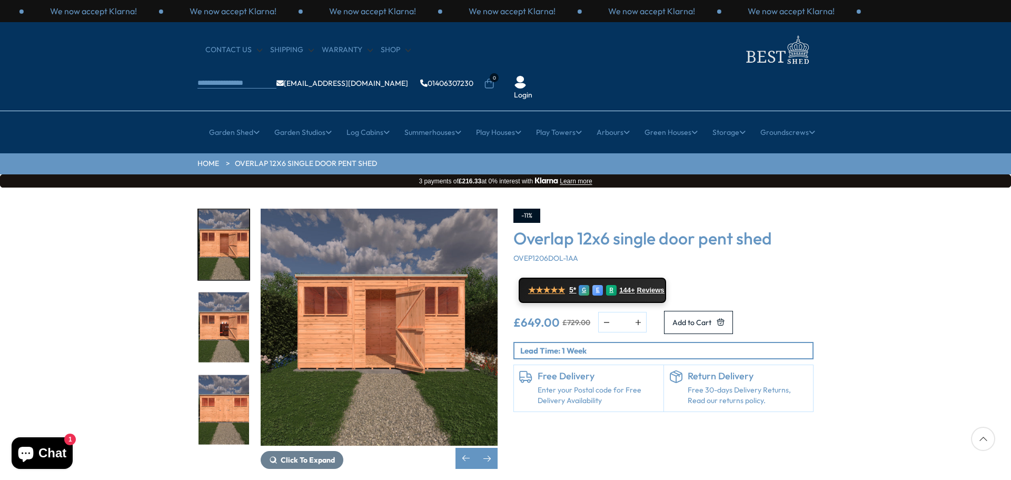  I want to click on p: Free 30-days Delivery Returns, Read our returns policy., so click(748, 395).